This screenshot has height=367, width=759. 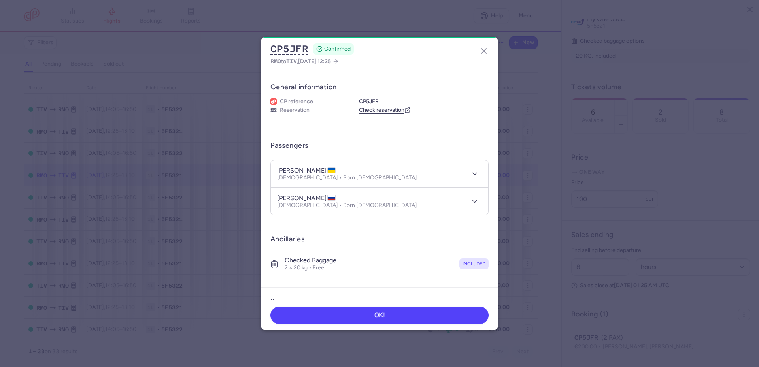 What do you see at coordinates (310, 268) in the screenshot?
I see `p: 2 × 20 kg • Free` at bounding box center [310, 268].